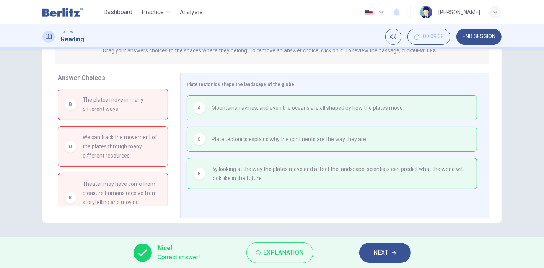 The width and height of the screenshot is (544, 268). What do you see at coordinates (479, 37) in the screenshot?
I see `span: END SESSION` at bounding box center [479, 37].